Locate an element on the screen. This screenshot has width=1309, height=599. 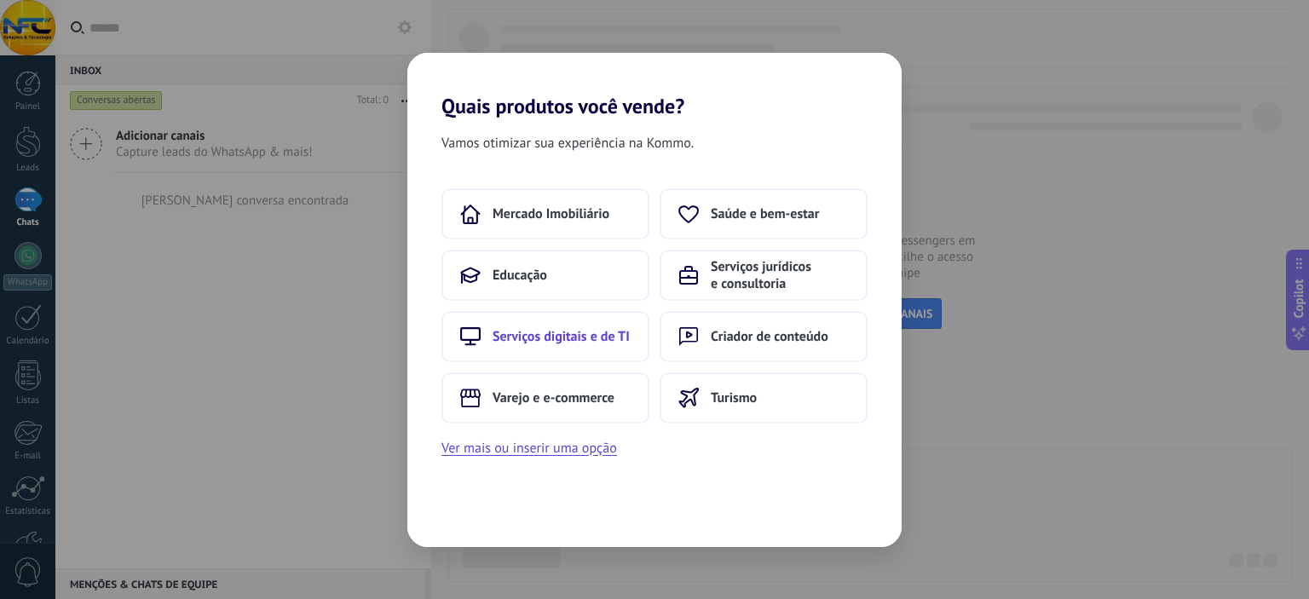
span: Serviços jurídicos e consultoria is located at coordinates (780, 275).